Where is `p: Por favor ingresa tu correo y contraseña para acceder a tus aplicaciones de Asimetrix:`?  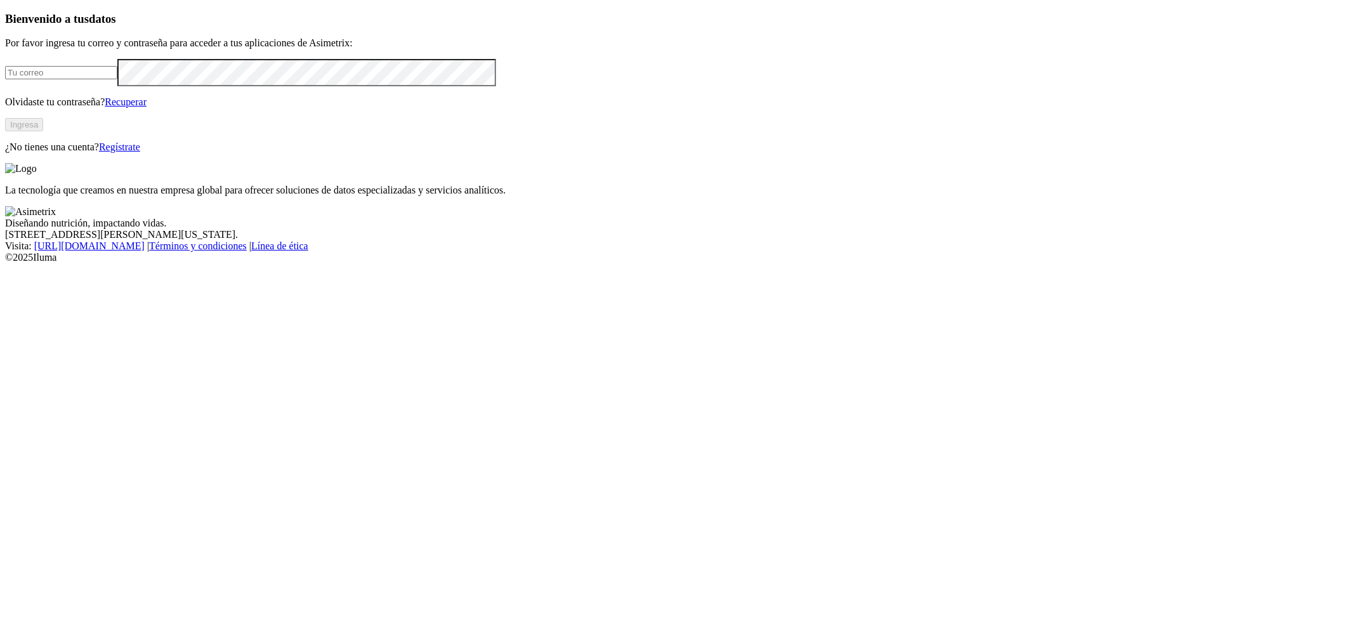 p: Por favor ingresa tu correo y contraseña para acceder a tus aplicaciones de Asimetrix: is located at coordinates (676, 43).